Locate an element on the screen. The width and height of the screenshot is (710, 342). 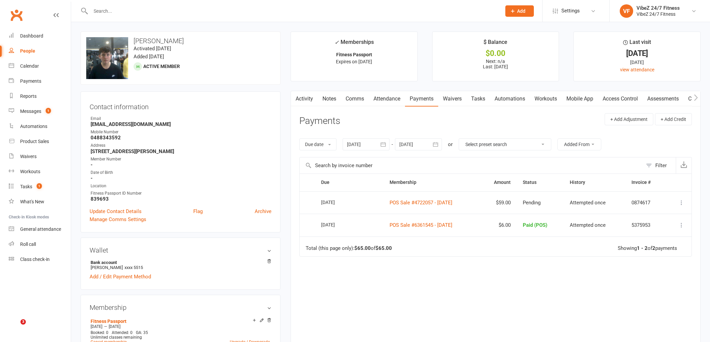
span: Active member is located at coordinates (161, 66).